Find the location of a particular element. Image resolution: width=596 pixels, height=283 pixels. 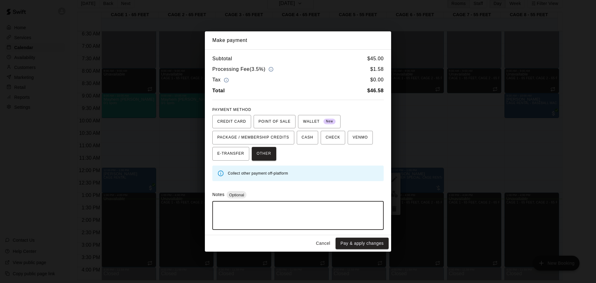

b: $ 46.58 is located at coordinates (375, 90).